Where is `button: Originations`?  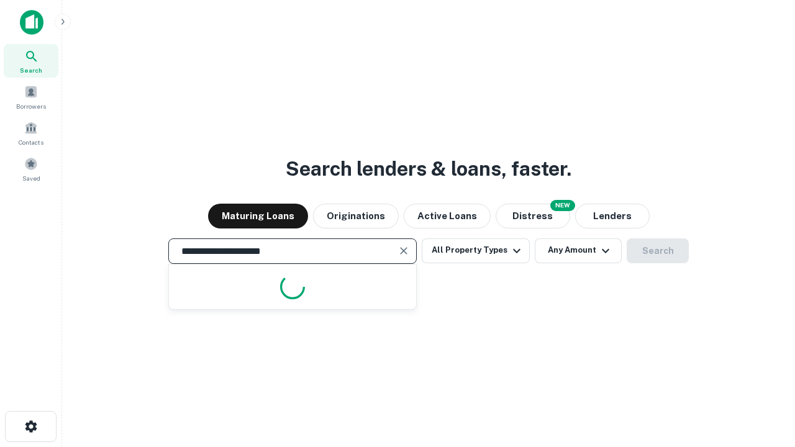
button: Originations is located at coordinates (356, 216).